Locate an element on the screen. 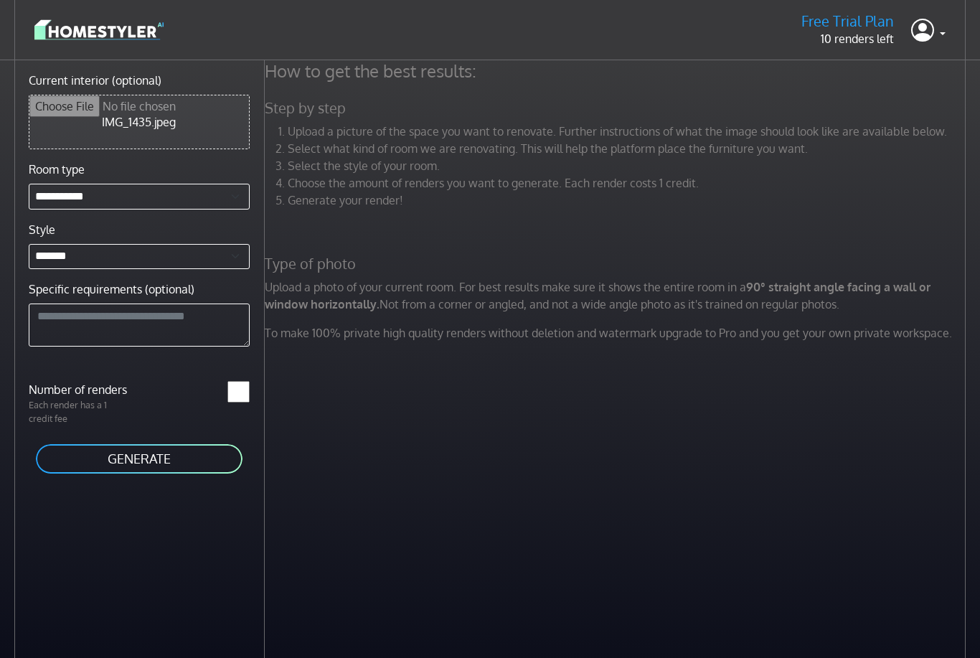 The width and height of the screenshot is (980, 658). label: Number of renders is located at coordinates (80, 390).